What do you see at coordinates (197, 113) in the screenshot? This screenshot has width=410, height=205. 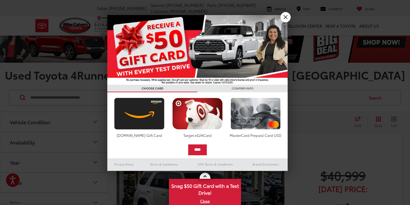 I see `img: targetcard.png` at bounding box center [197, 113].